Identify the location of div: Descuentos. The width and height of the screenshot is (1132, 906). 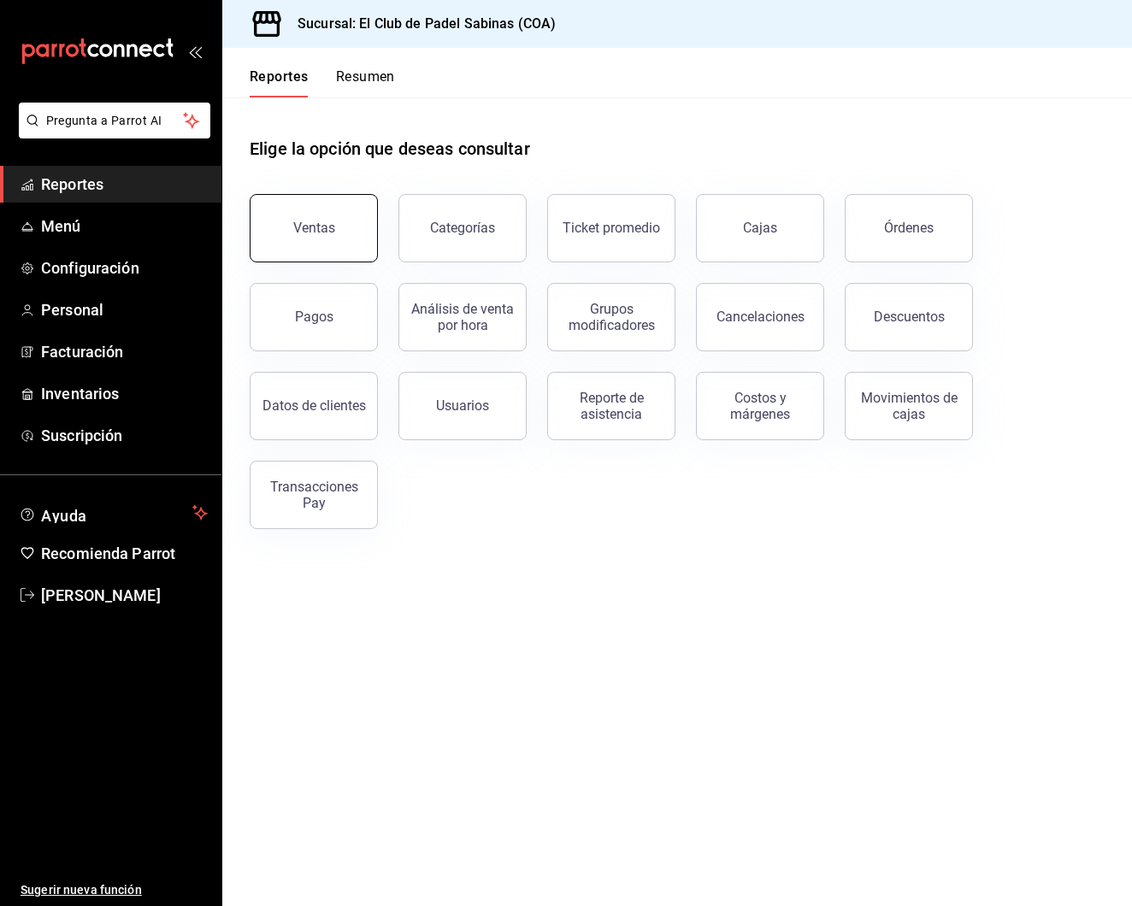
(909, 316).